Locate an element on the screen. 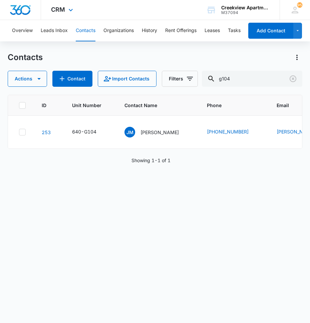  div: 640-G104 is located at coordinates (84, 132).